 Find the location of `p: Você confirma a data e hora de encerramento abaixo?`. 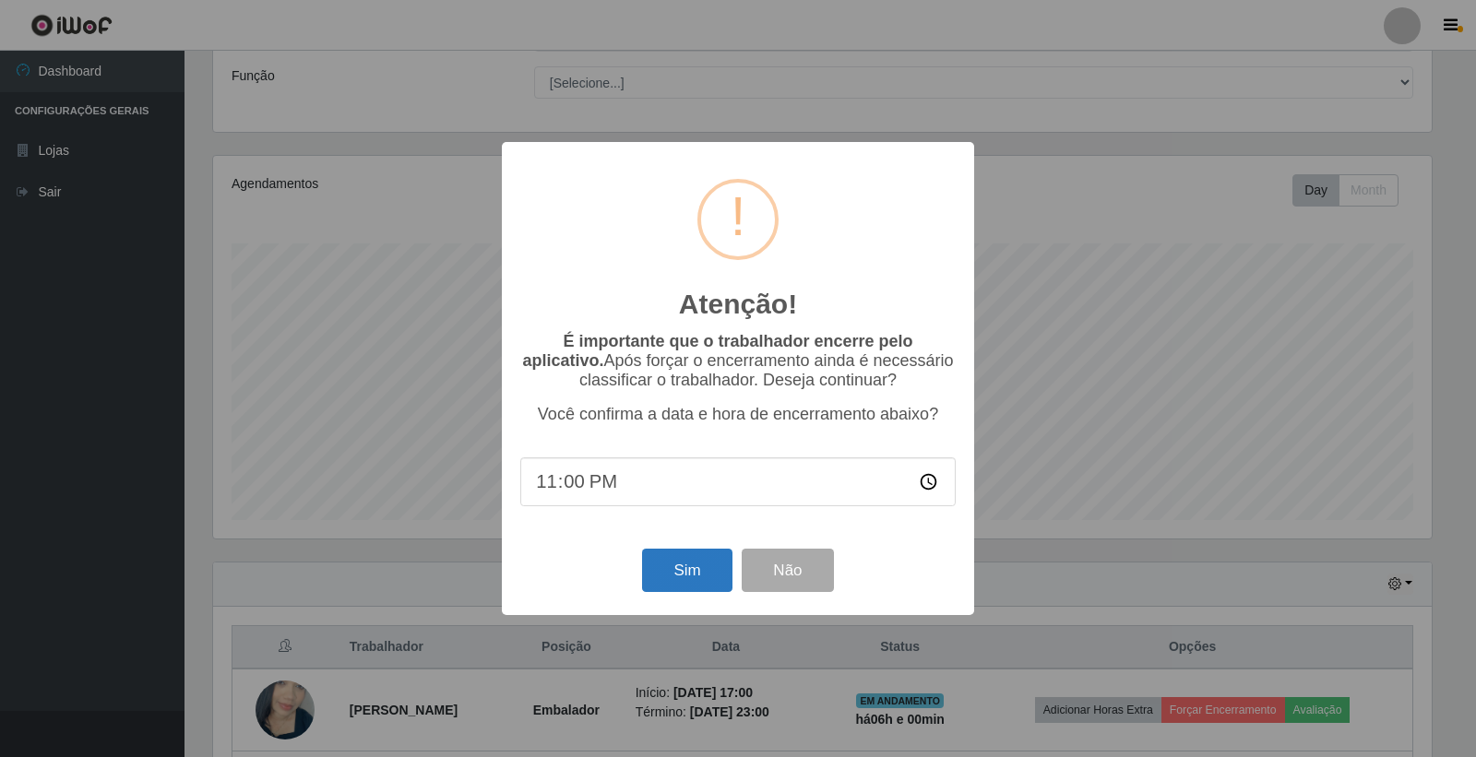

p: Você confirma a data e hora de encerramento abaixo? is located at coordinates (738, 414).